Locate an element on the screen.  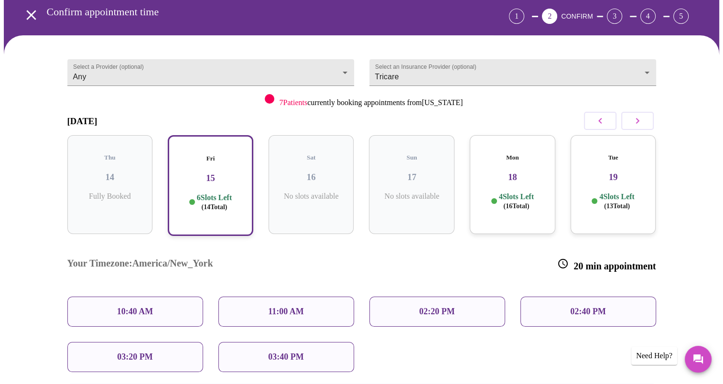
div: 4 is located at coordinates (648, 16).